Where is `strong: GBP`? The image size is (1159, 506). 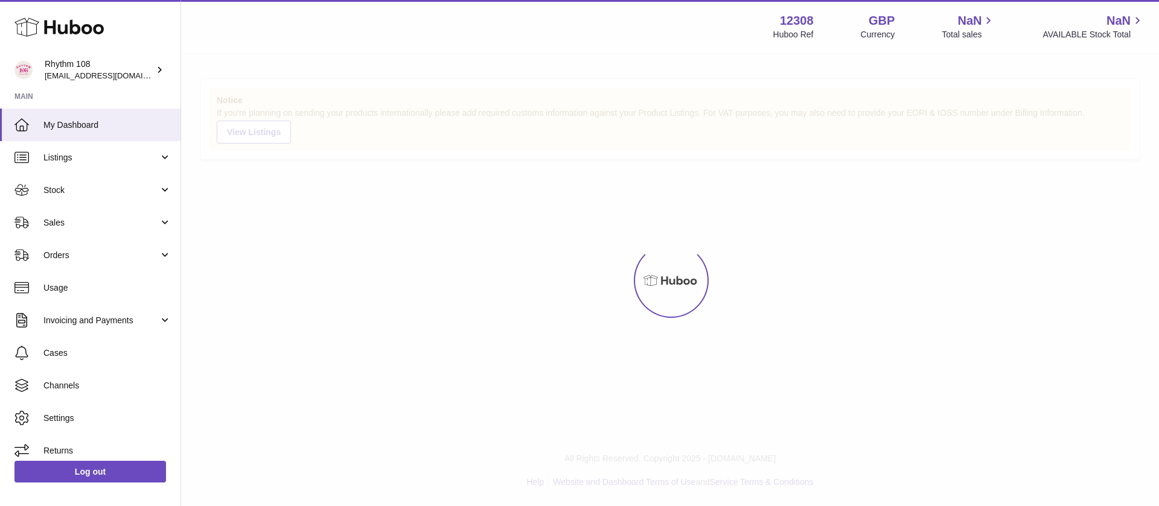 strong: GBP is located at coordinates (881, 21).